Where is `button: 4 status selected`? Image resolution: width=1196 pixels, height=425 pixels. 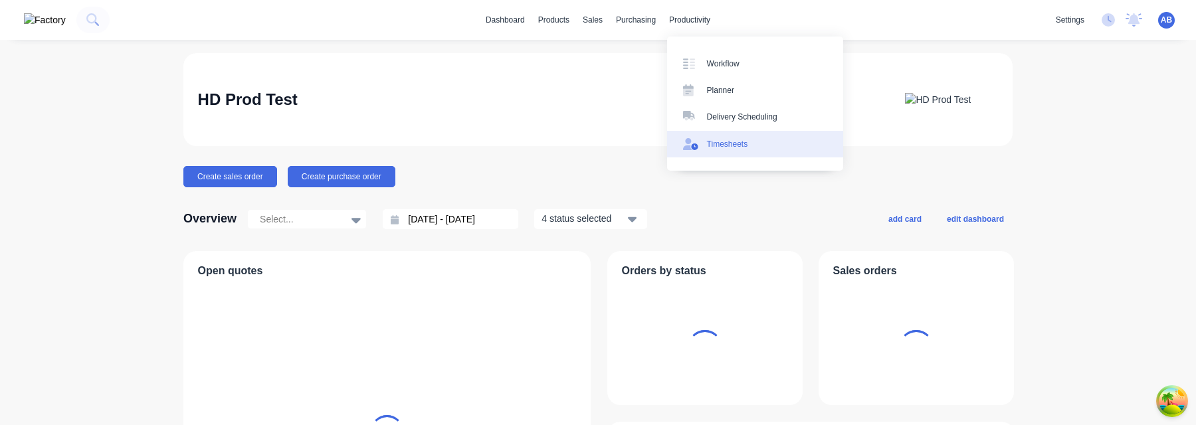
button: 4 status selected is located at coordinates (591, 219).